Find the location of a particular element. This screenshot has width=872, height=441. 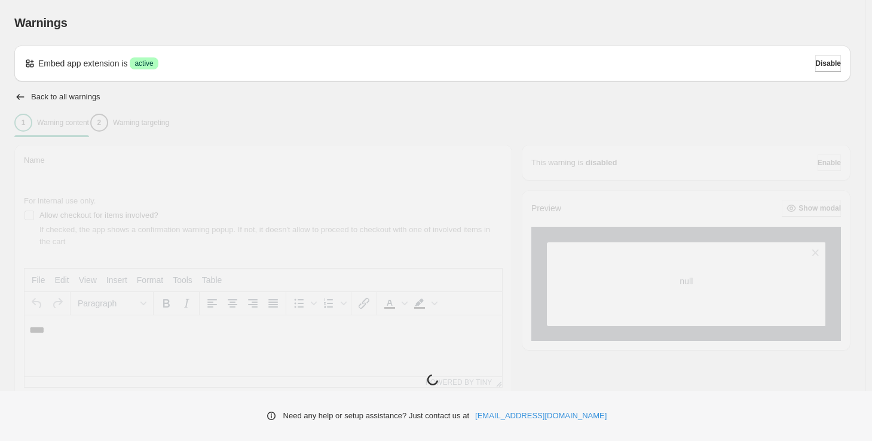

span: active is located at coordinates (143, 63).